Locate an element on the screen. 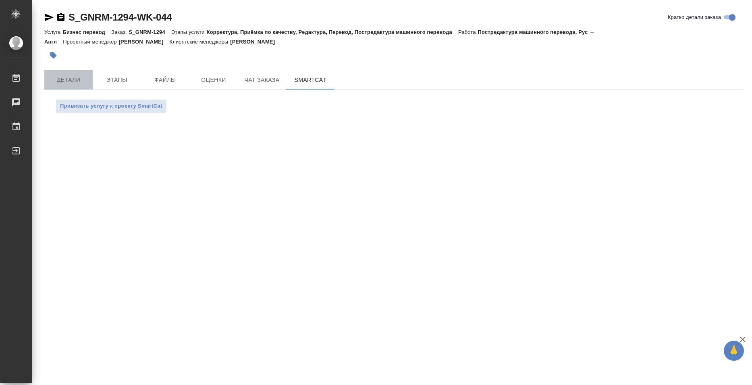 This screenshot has width=752, height=385. p: Заказ: is located at coordinates (120, 32).